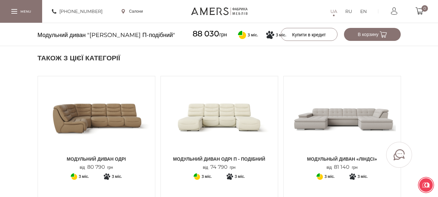 The image size is (438, 197). What do you see at coordinates (210, 34) in the screenshot?
I see `span: грн` at bounding box center [210, 34].